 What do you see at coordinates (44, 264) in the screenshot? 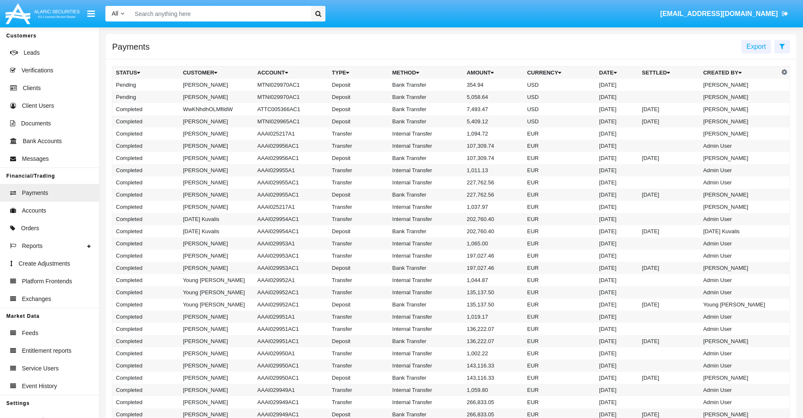
I see `span: Create Adjustments` at bounding box center [44, 264].